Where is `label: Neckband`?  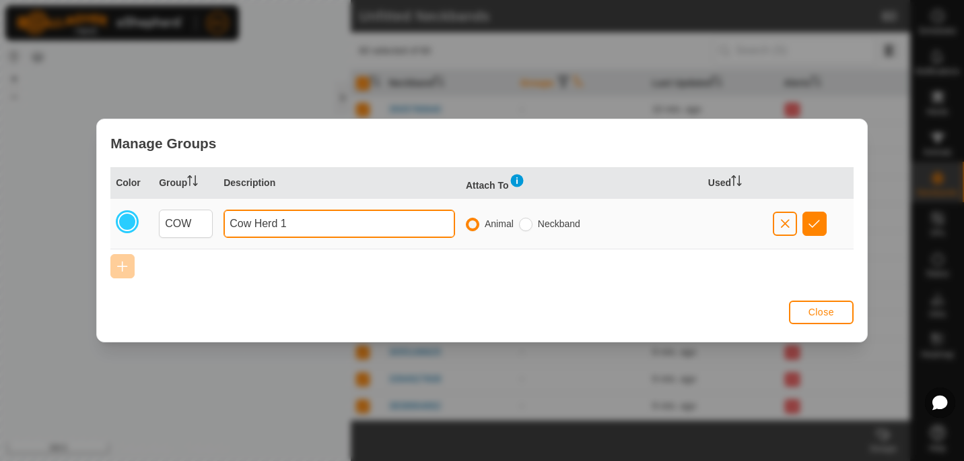
label: Neckband is located at coordinates (559, 224).